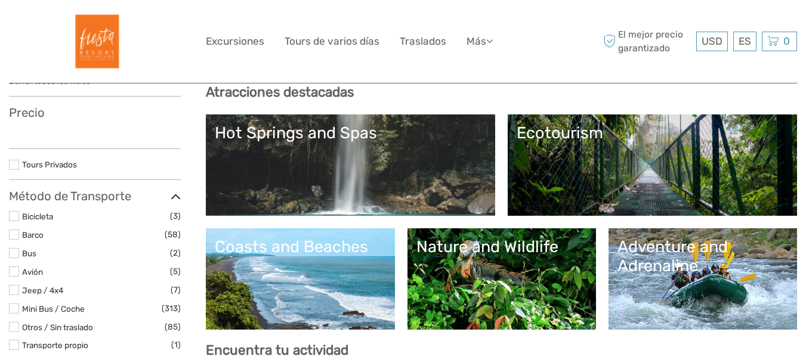  What do you see at coordinates (29, 254) in the screenshot?
I see `a: Bus` at bounding box center [29, 254].